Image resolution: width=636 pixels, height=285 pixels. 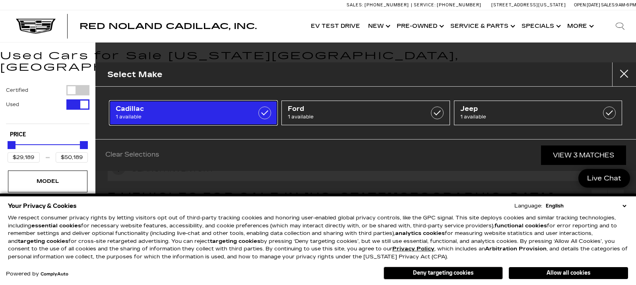 What do you see at coordinates (42, 206) in the screenshot?
I see `span: Your Privacy & Cookies` at bounding box center [42, 206].